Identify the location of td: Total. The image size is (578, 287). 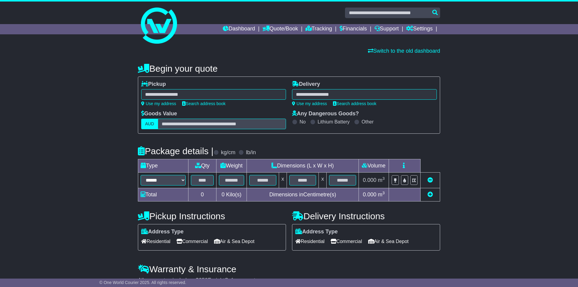
(163, 195).